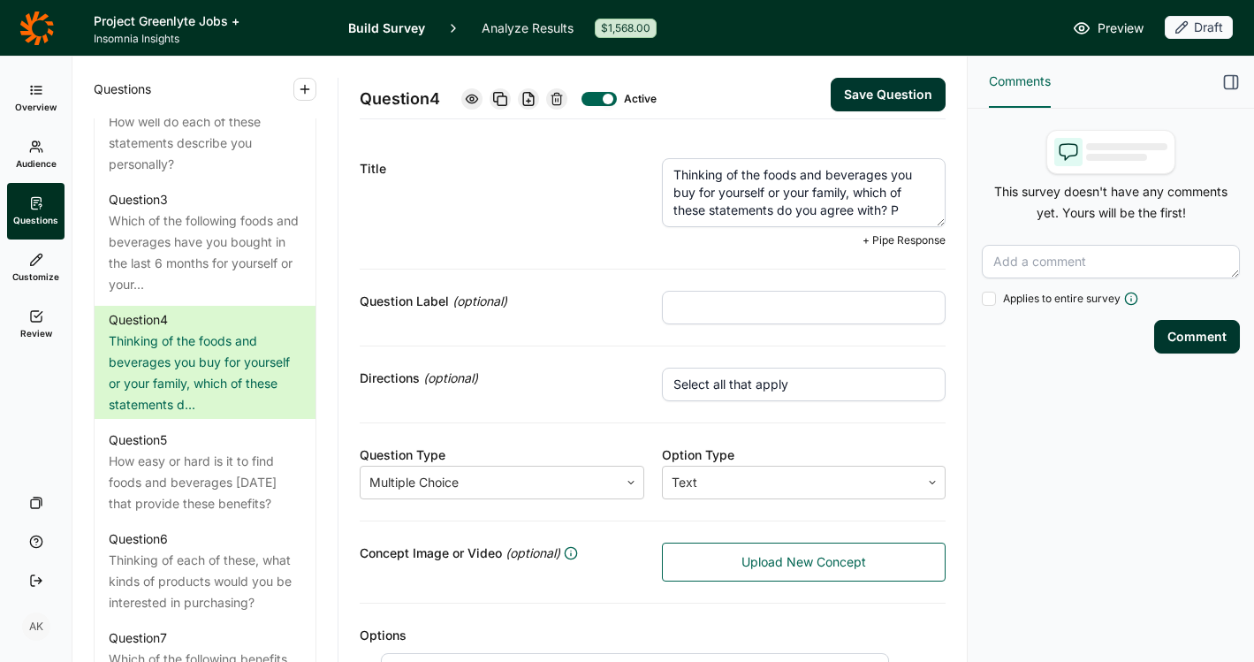 The height and width of the screenshot is (662, 1254). Describe the element at coordinates (205, 242) in the screenshot. I see `a: Question3Which of the following foods and beverages have you bought in the last 6 months for your...` at that location.